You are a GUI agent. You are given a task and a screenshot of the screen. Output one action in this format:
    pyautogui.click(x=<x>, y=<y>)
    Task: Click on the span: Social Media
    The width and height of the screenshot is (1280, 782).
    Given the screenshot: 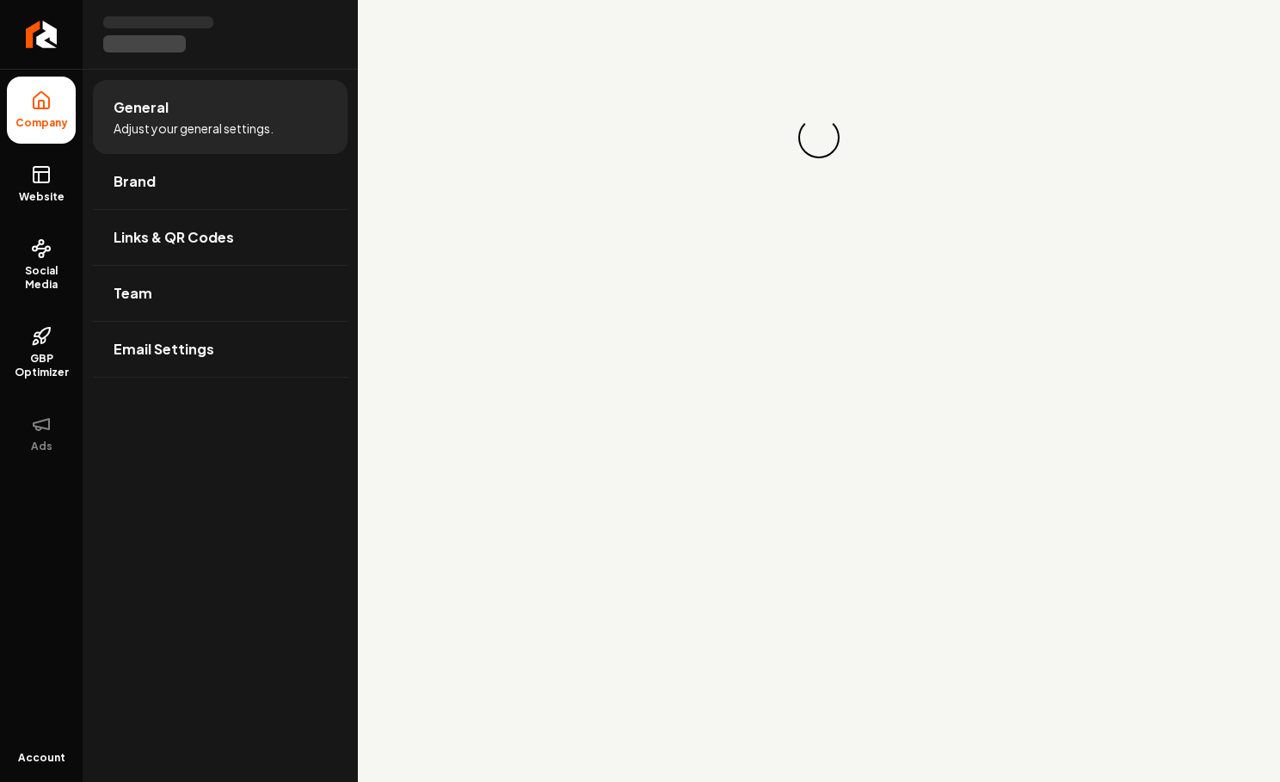 What is the action you would take?
    pyautogui.click(x=41, y=278)
    